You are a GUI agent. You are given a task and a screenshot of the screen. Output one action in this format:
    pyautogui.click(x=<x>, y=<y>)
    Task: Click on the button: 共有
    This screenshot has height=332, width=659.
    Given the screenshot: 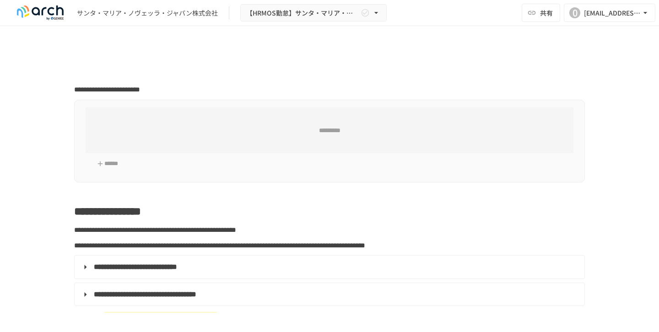 What is the action you would take?
    pyautogui.click(x=541, y=13)
    